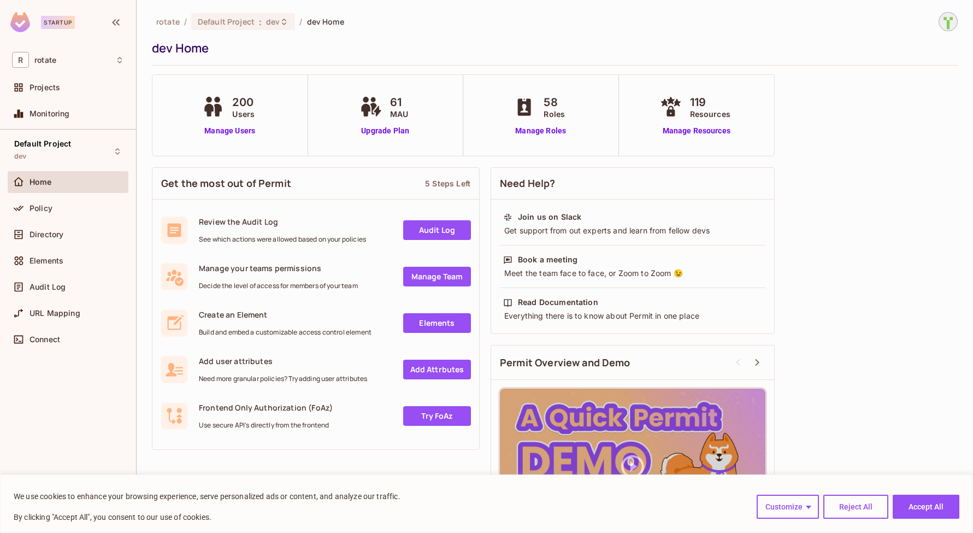 This screenshot has width=973, height=533. Describe the element at coordinates (278, 286) in the screenshot. I see `span: Decide the level of access for members of your team` at that location.